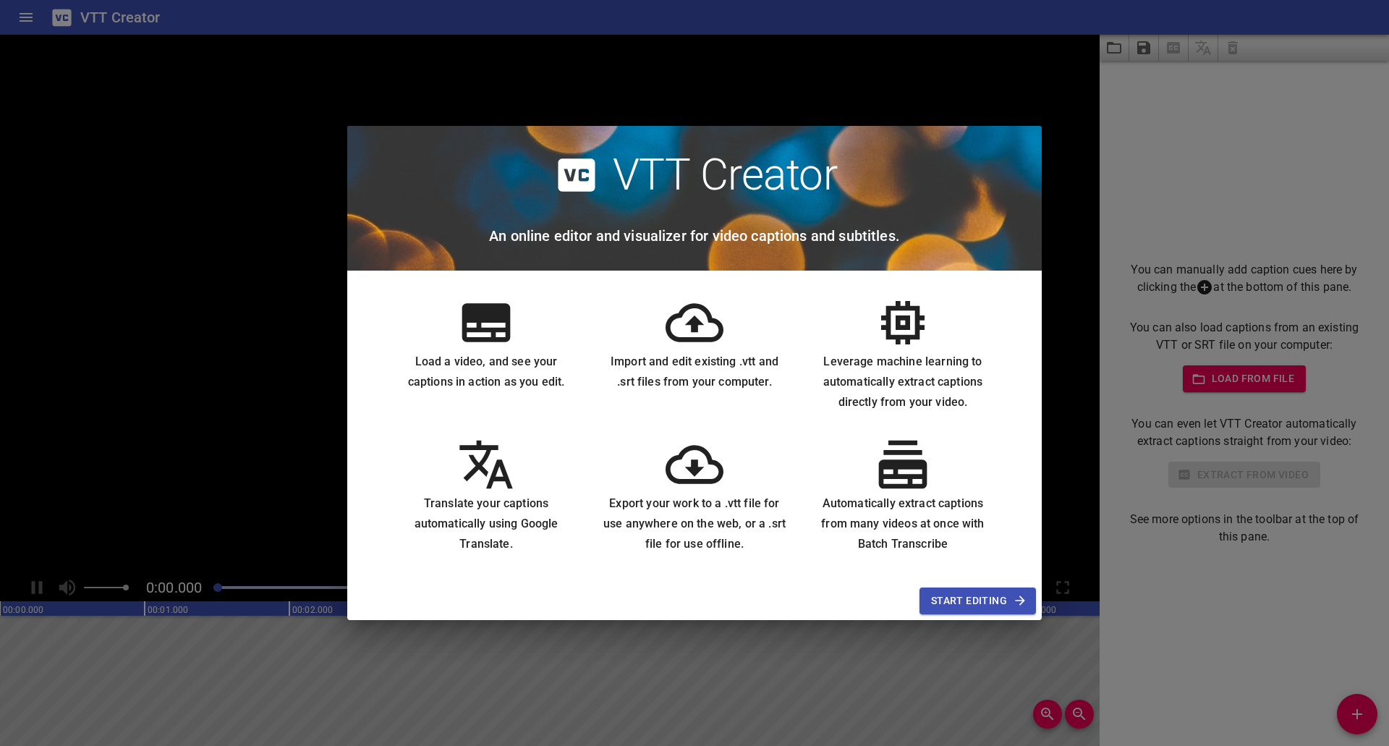 The height and width of the screenshot is (746, 1389). Describe the element at coordinates (486, 372) in the screenshot. I see `h6: Load a video, and see your captions in action as you edit.` at that location.